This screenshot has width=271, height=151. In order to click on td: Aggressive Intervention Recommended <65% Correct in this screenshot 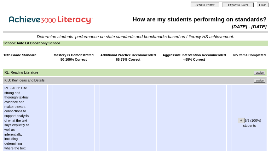, I will do `click(194, 57)`.